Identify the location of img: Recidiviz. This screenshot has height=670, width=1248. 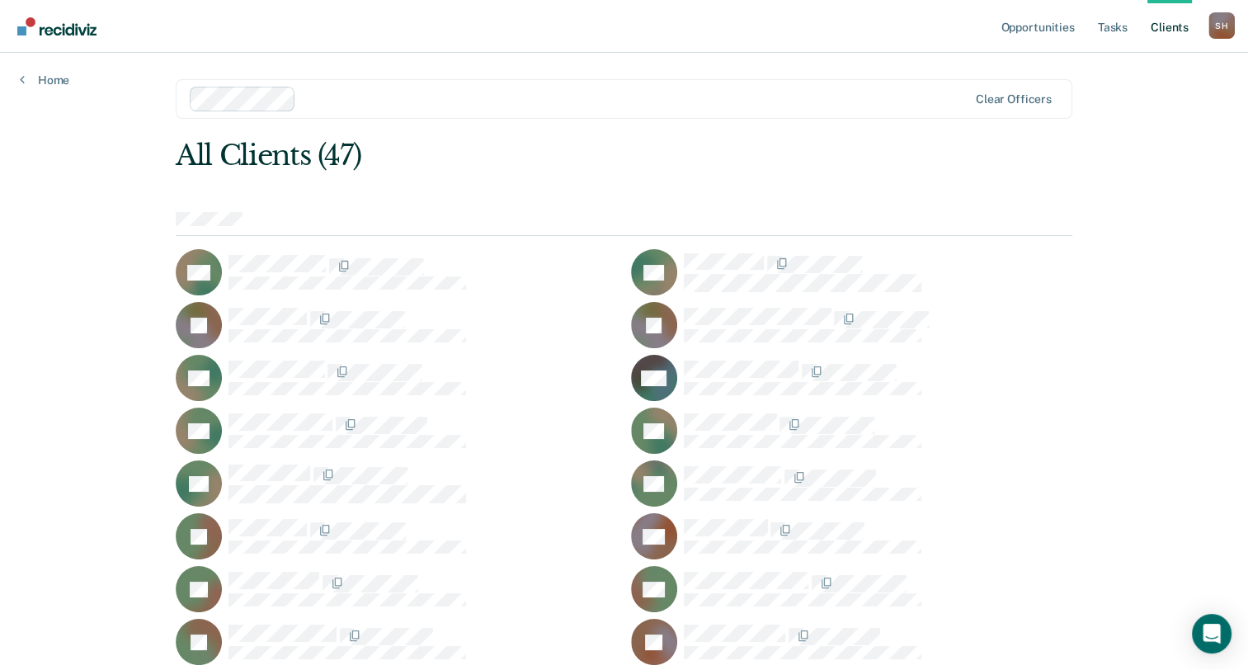
(57, 26).